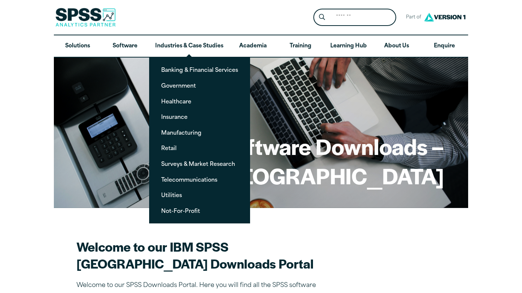 Image resolution: width=522 pixels, height=293 pixels. What do you see at coordinates (200, 195) in the screenshot?
I see `a: Utilities` at bounding box center [200, 195].